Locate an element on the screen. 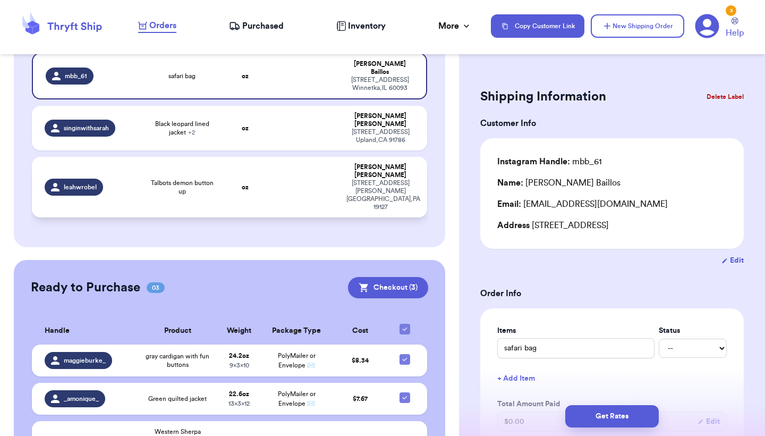 The width and height of the screenshot is (765, 436). strong: 22.6 oz is located at coordinates (239, 394).